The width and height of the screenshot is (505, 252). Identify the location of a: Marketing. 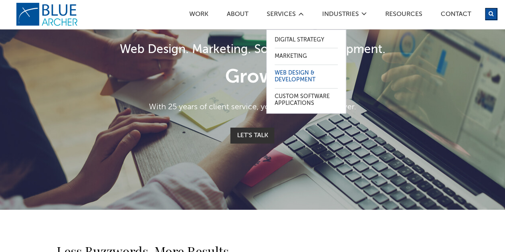
(306, 56).